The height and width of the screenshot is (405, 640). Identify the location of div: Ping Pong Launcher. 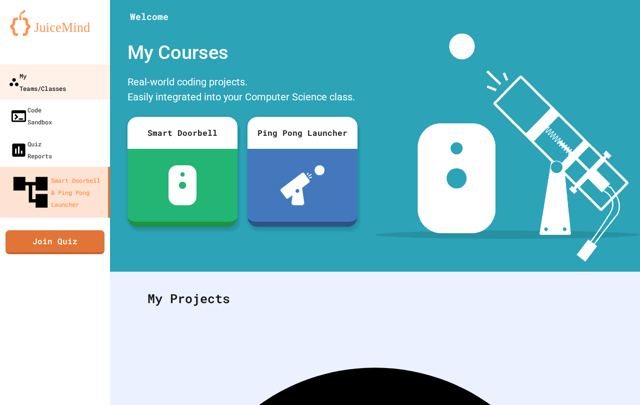
(302, 133).